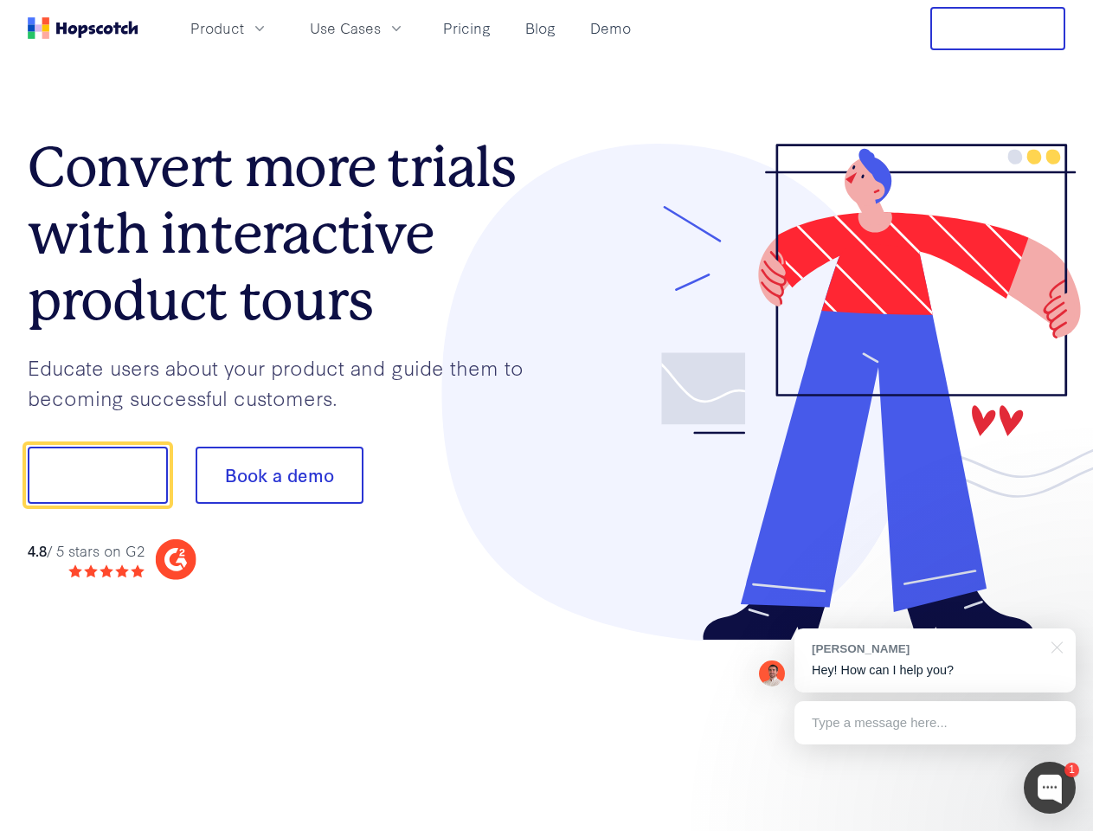 The image size is (1093, 831). I want to click on span: Use Cases, so click(345, 28).